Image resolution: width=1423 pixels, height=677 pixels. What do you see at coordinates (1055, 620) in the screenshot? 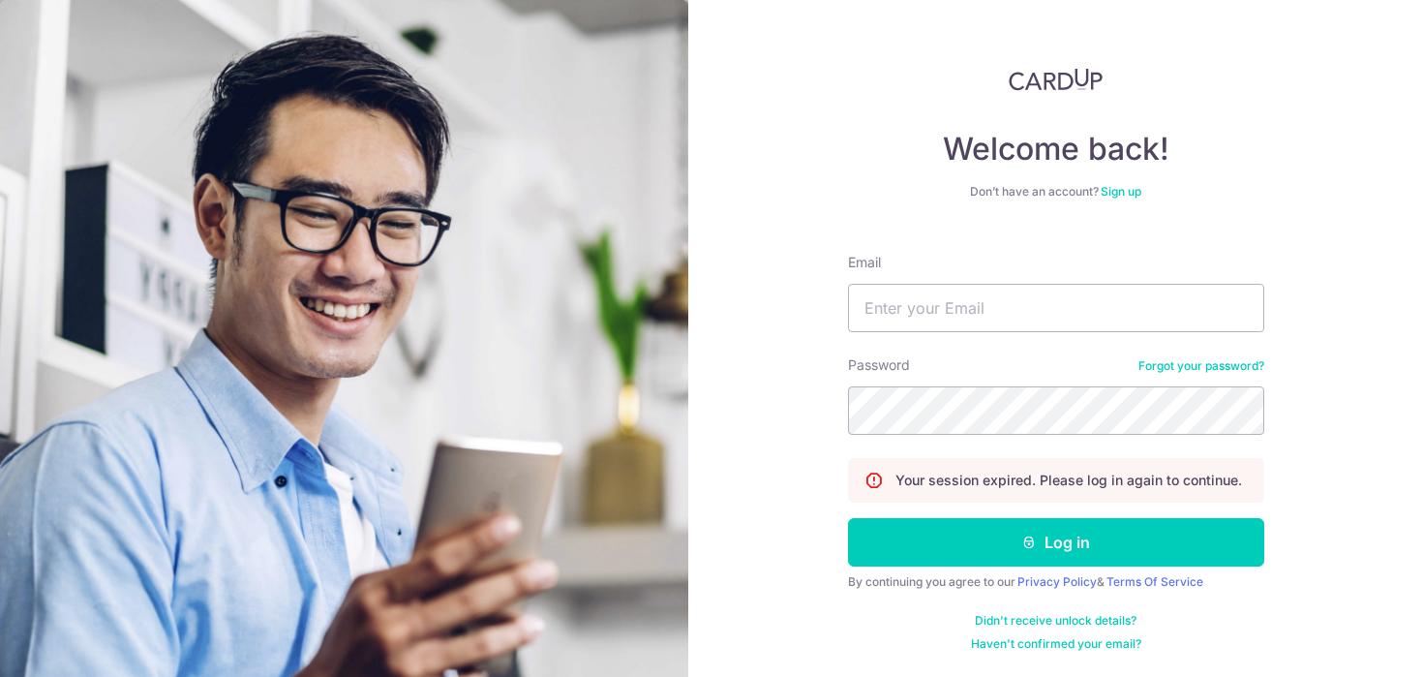
I see `a: Didn't receive unlock details?` at bounding box center [1055, 620].